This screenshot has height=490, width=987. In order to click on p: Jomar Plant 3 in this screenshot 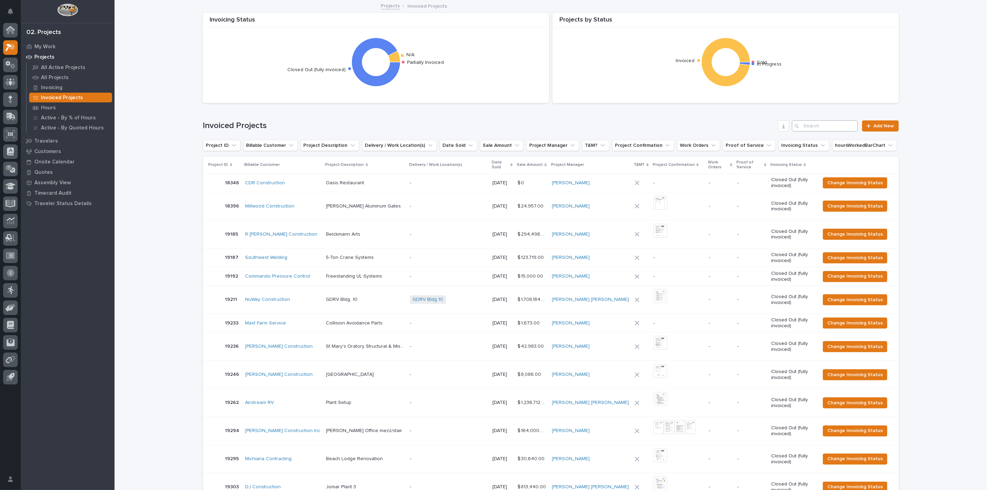, I will do `click(342, 486)`.